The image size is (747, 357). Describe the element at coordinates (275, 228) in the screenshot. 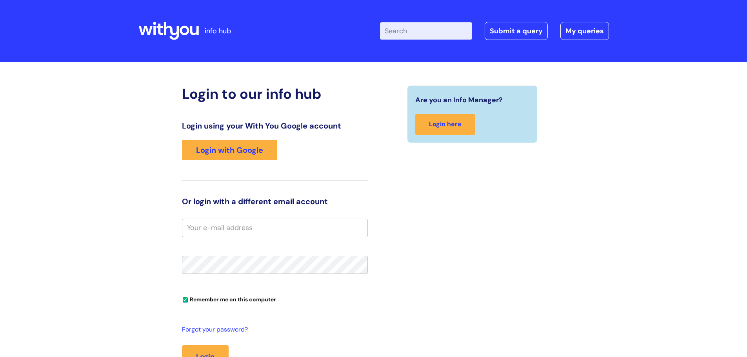

I see `input: Your e-mail address` at that location.